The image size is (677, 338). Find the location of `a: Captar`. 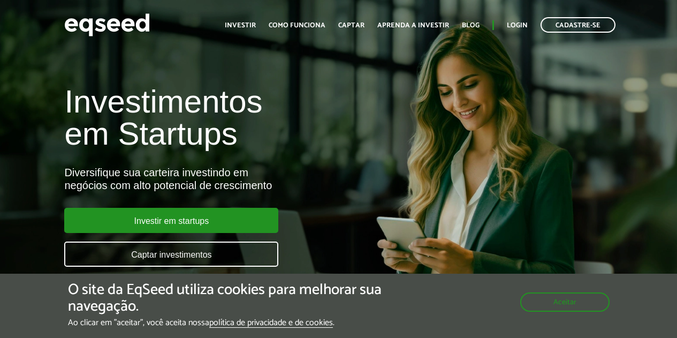

a: Captar is located at coordinates (351, 25).